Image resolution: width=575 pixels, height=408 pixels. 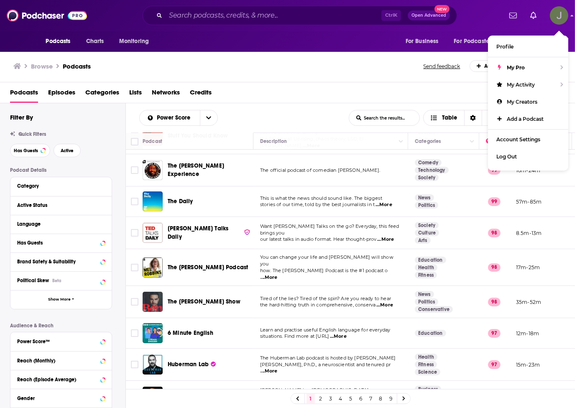 What do you see at coordinates (166, 94) in the screenshot?
I see `span: Networks` at bounding box center [166, 94].